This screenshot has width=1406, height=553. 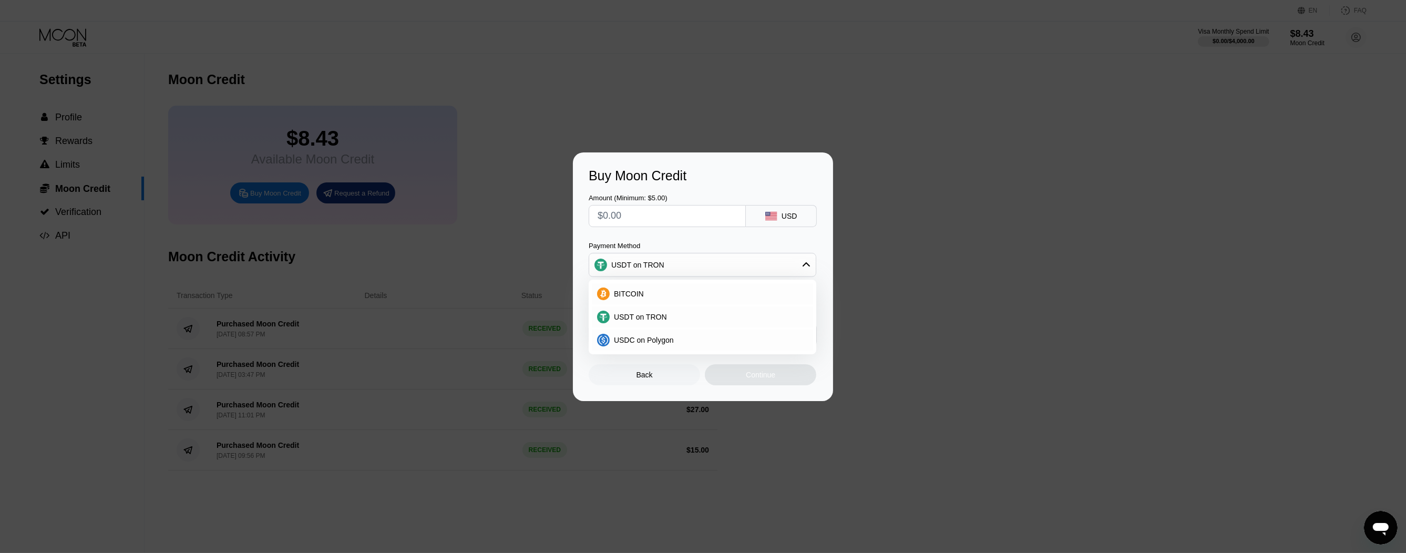 I want to click on span: USDT on TRON, so click(x=640, y=317).